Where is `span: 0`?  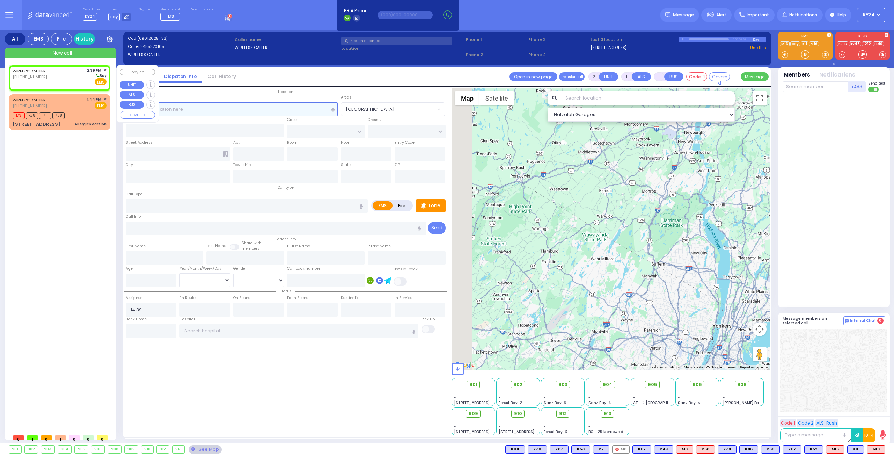 span: 0 is located at coordinates (46, 437).